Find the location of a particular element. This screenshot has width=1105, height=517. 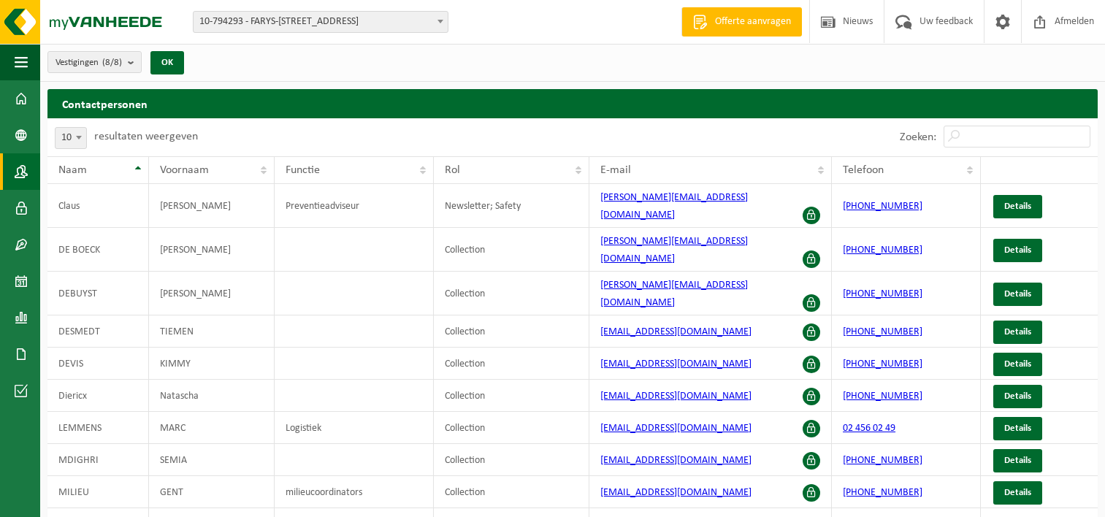

td: Diericx is located at coordinates (98, 396).